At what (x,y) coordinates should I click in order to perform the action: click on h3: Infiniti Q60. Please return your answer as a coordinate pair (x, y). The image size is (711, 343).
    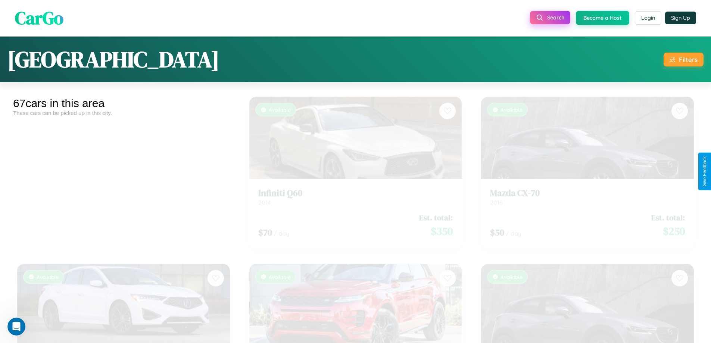
    Looking at the image, I should click on (356, 187).